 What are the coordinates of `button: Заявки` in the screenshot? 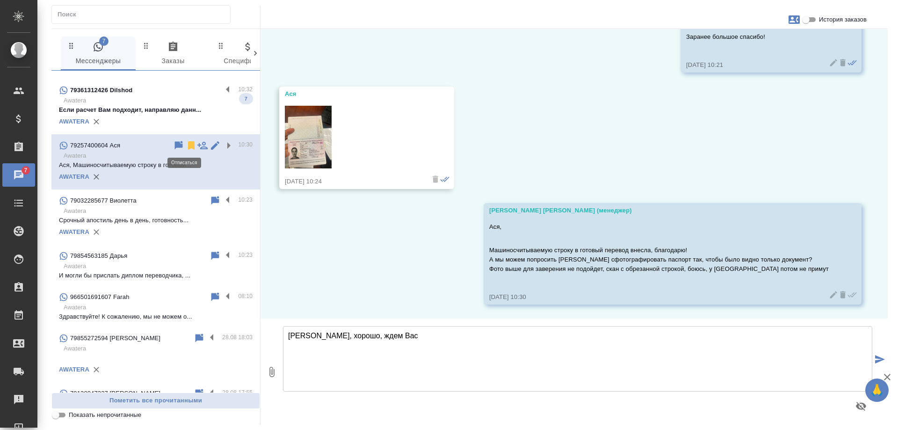 It's located at (794, 20).